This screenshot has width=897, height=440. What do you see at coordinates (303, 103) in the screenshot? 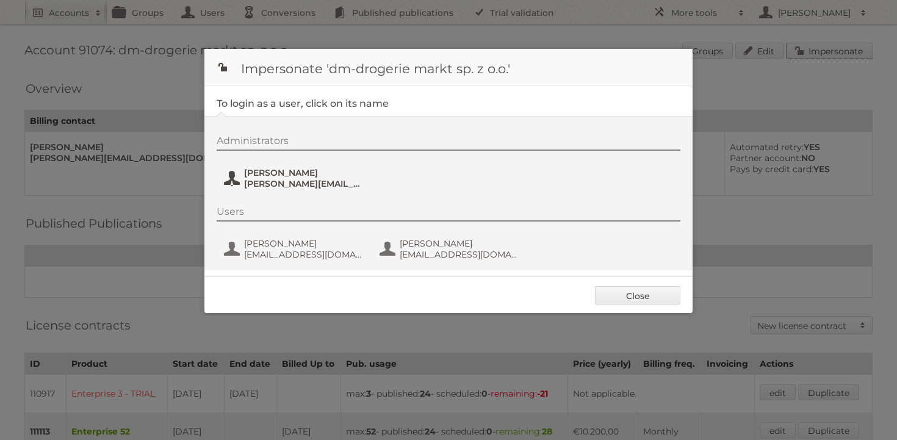
I see `legend: To login as a user, click on its name` at bounding box center [303, 103].